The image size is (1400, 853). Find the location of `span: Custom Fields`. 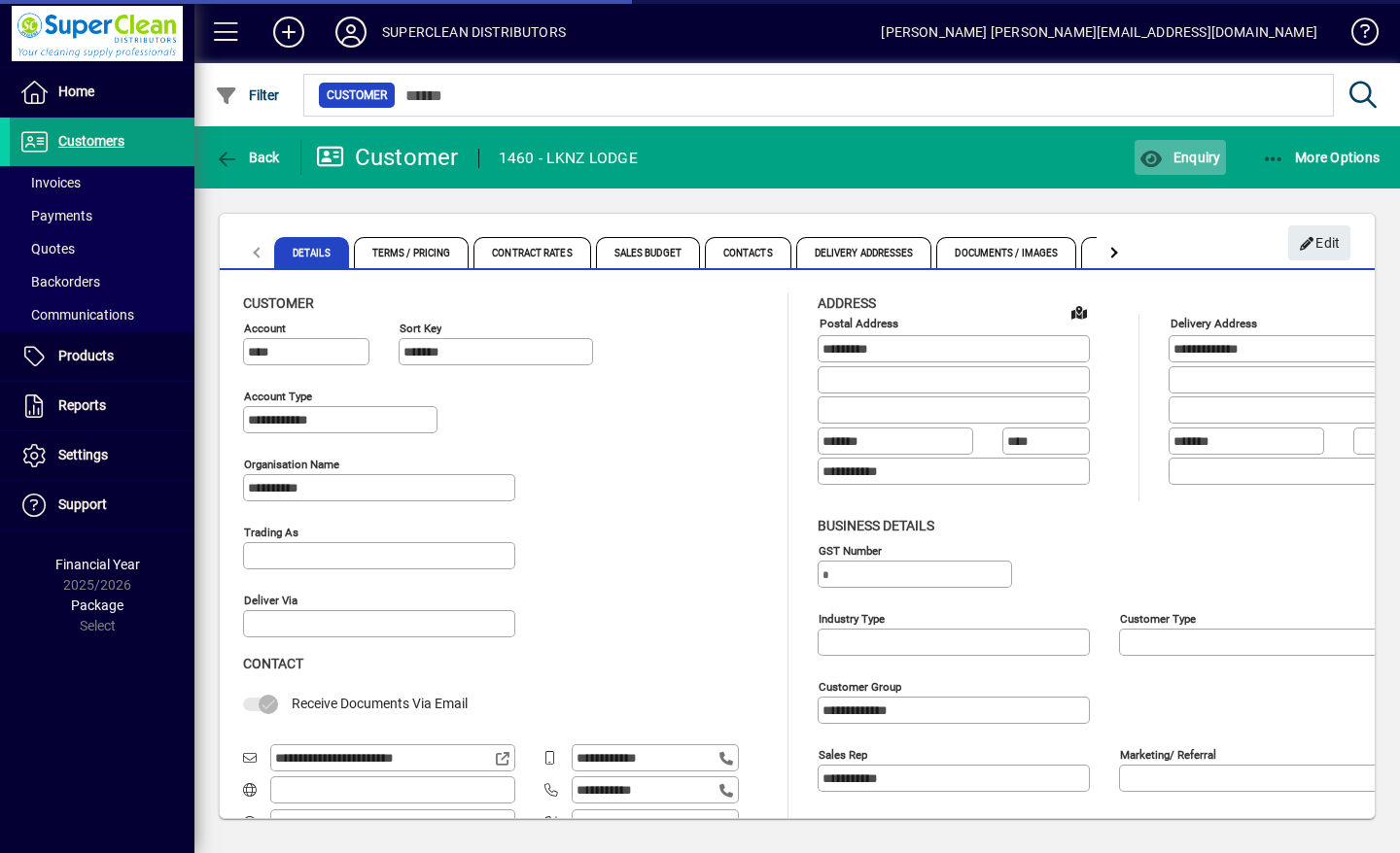

span: Custom Fields is located at coordinates (1136, 252).